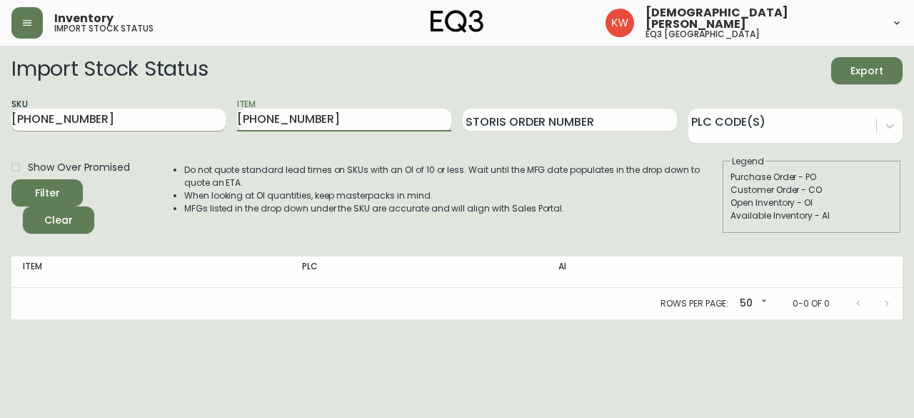 The width and height of the screenshot is (914, 418). What do you see at coordinates (748, 161) in the screenshot?
I see `legend: Legend` at bounding box center [748, 161].